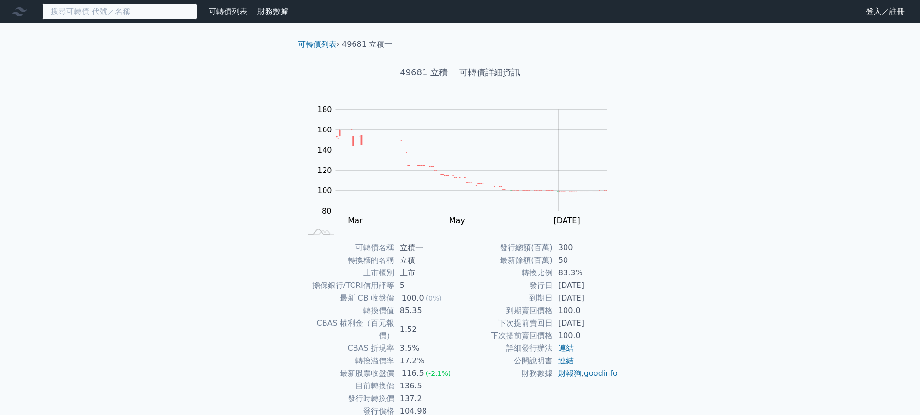  Describe the element at coordinates (439, 373) in the screenshot. I see `span: (-2.1%)` at that location.